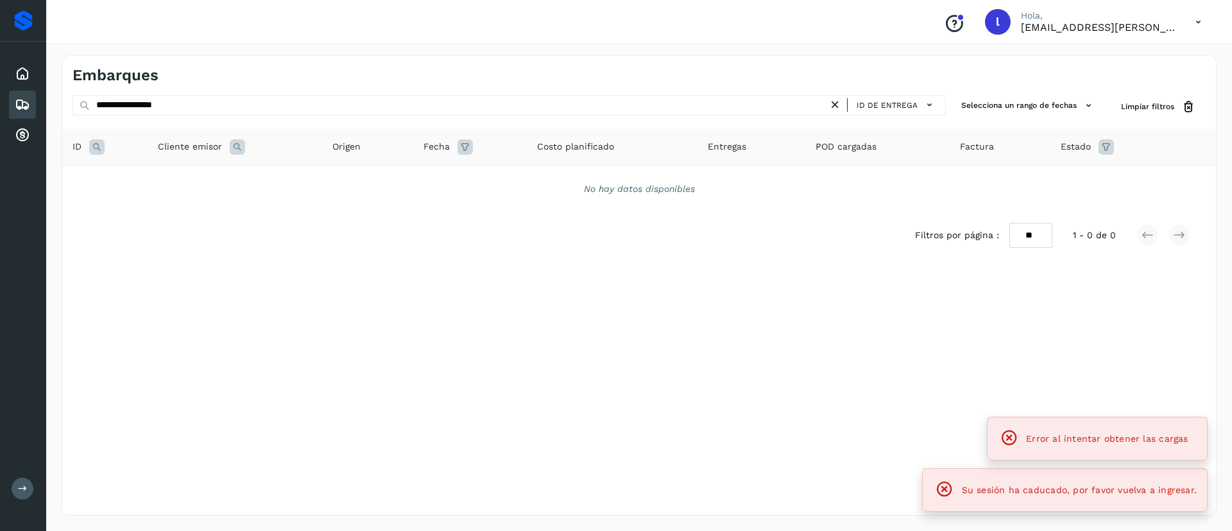 Image resolution: width=1232 pixels, height=531 pixels. Describe the element at coordinates (727, 146) in the screenshot. I see `span: Entregas` at that location.